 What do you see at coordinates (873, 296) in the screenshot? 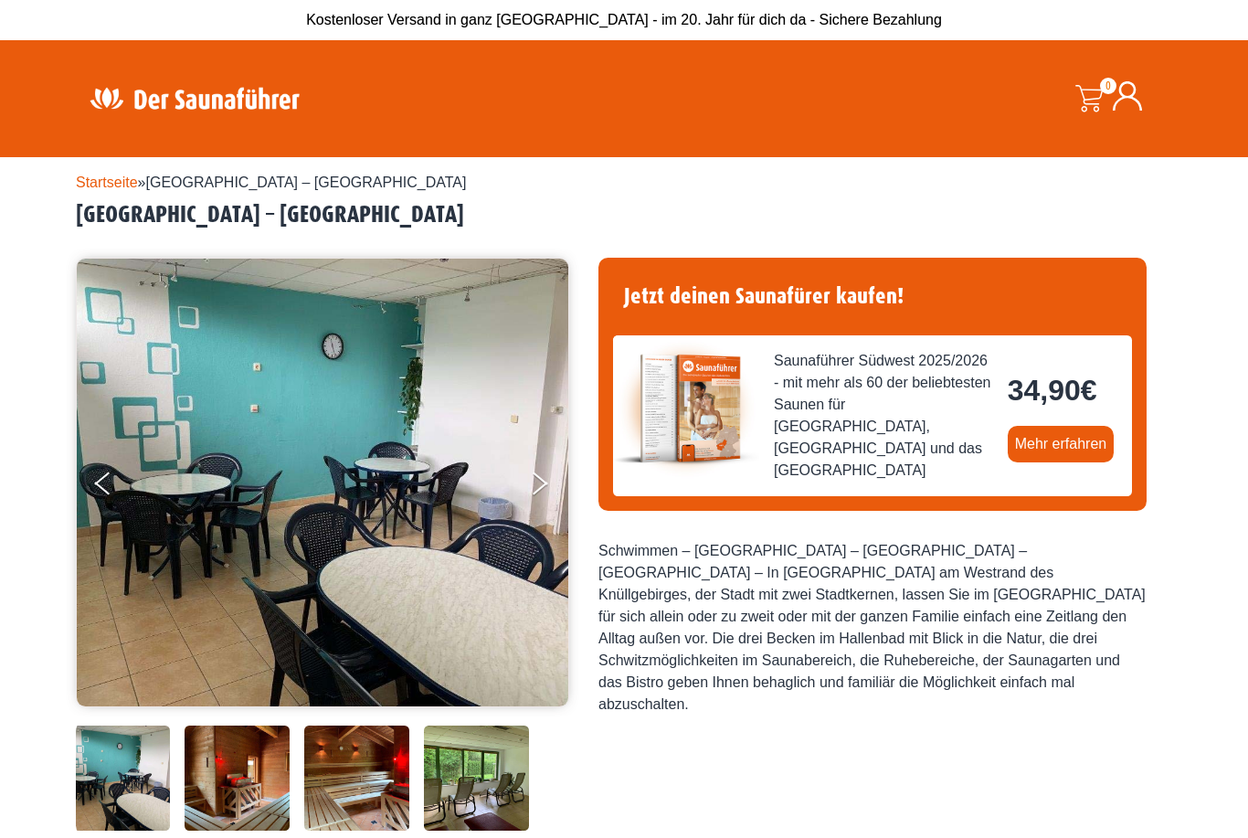
I see `h4: Jetzt deinen Saunafürer kaufen!` at bounding box center [873, 296].